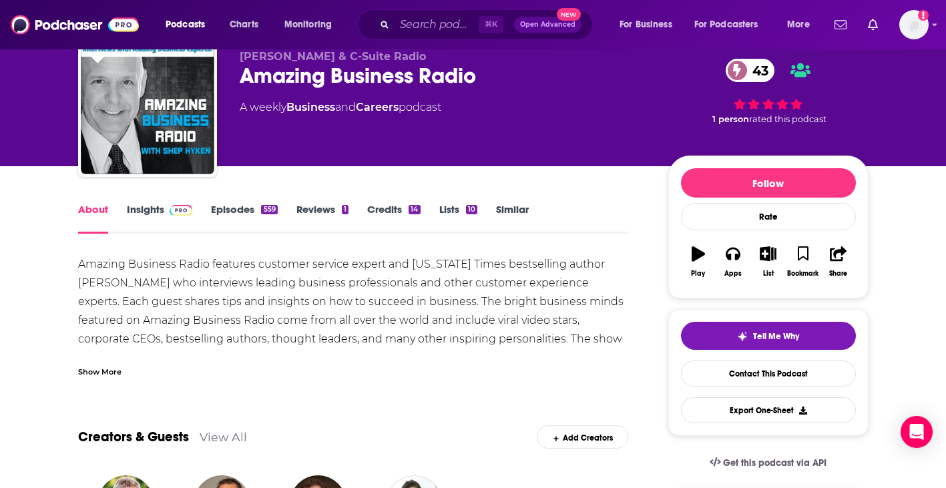 The image size is (946, 488). Describe the element at coordinates (768, 463) in the screenshot. I see `a: Get this podcast via API` at that location.